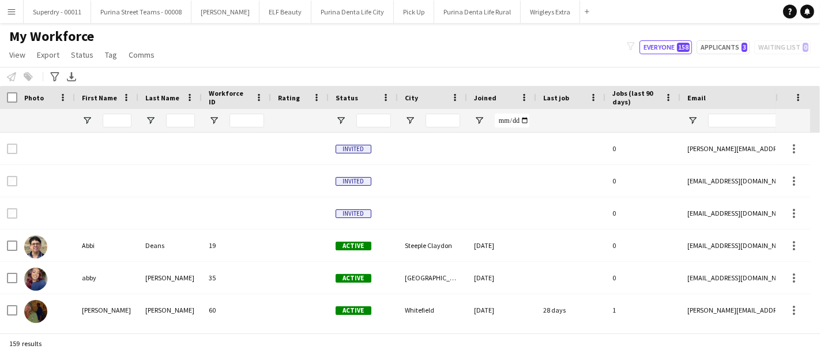 This screenshot has height=353, width=820. Describe the element at coordinates (34, 98) in the screenshot. I see `span: Photo` at that location.